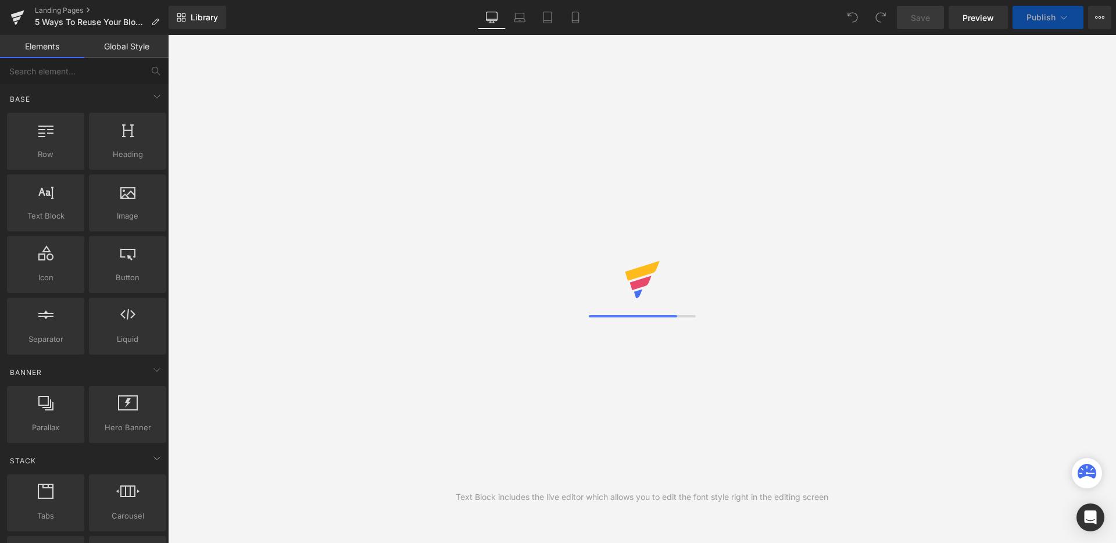 The height and width of the screenshot is (543, 1116). I want to click on button: Publish, so click(1048, 17).